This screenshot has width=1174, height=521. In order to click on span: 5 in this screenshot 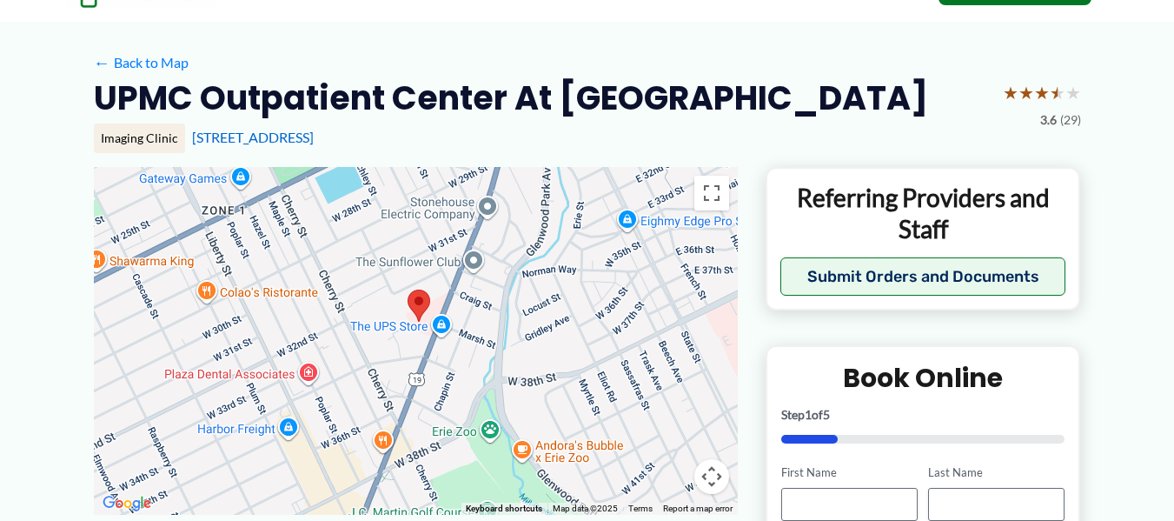, I will do `click(826, 414)`.